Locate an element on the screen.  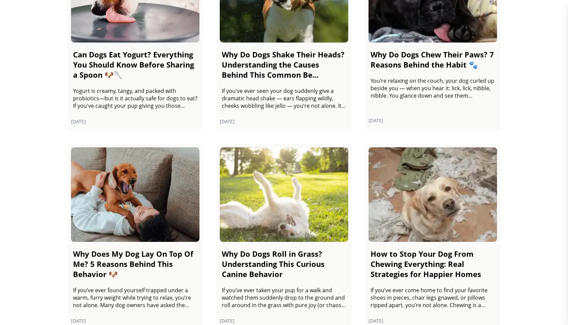
h2: Why Do Dogs Roll in Grass? Understanding This Curious Canine Behavior is located at coordinates (284, 264).